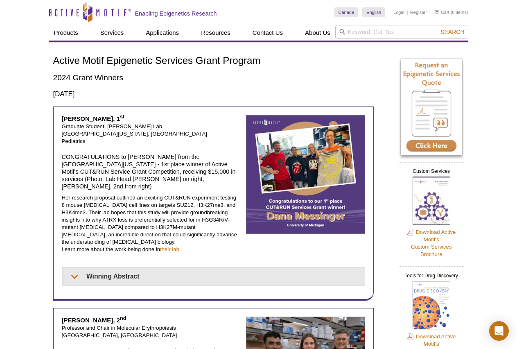 The image size is (517, 349). Describe the element at coordinates (399, 12) in the screenshot. I see `a: Login` at that location.